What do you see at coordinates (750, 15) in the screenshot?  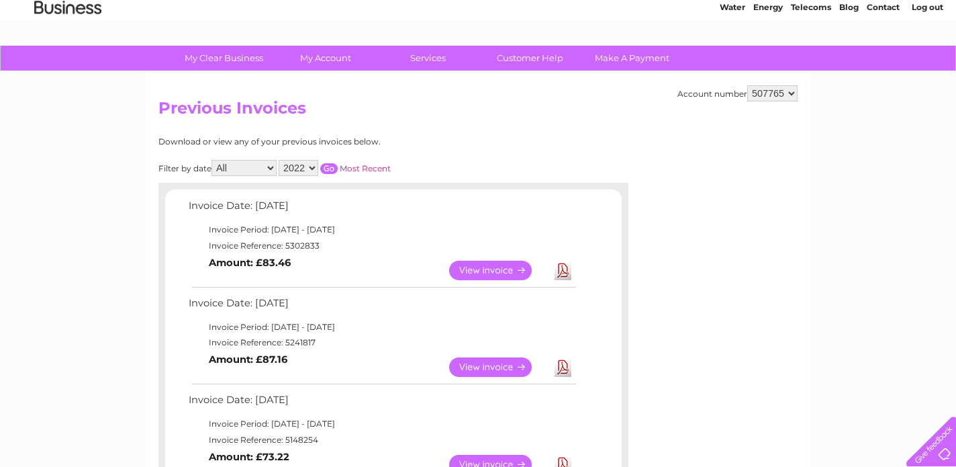 I see `a: 0333 014 3131` at bounding box center [750, 15].